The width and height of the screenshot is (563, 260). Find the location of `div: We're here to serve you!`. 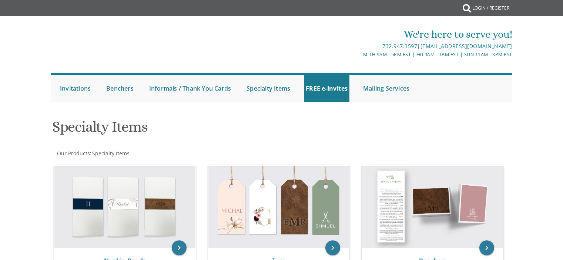

div: We're here to serve you! is located at coordinates (359, 34).